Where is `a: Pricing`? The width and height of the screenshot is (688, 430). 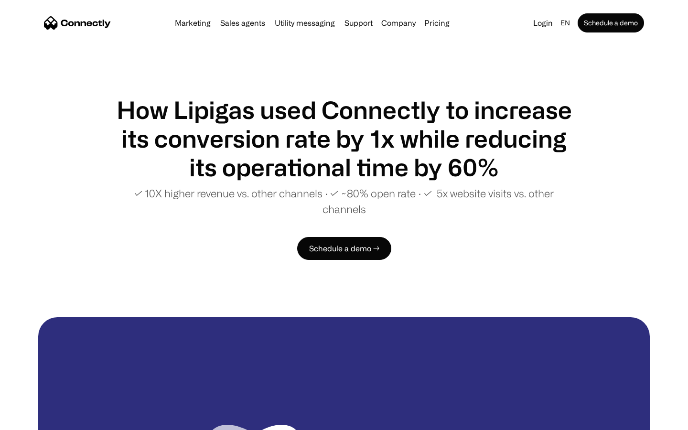 a: Pricing is located at coordinates (437, 23).